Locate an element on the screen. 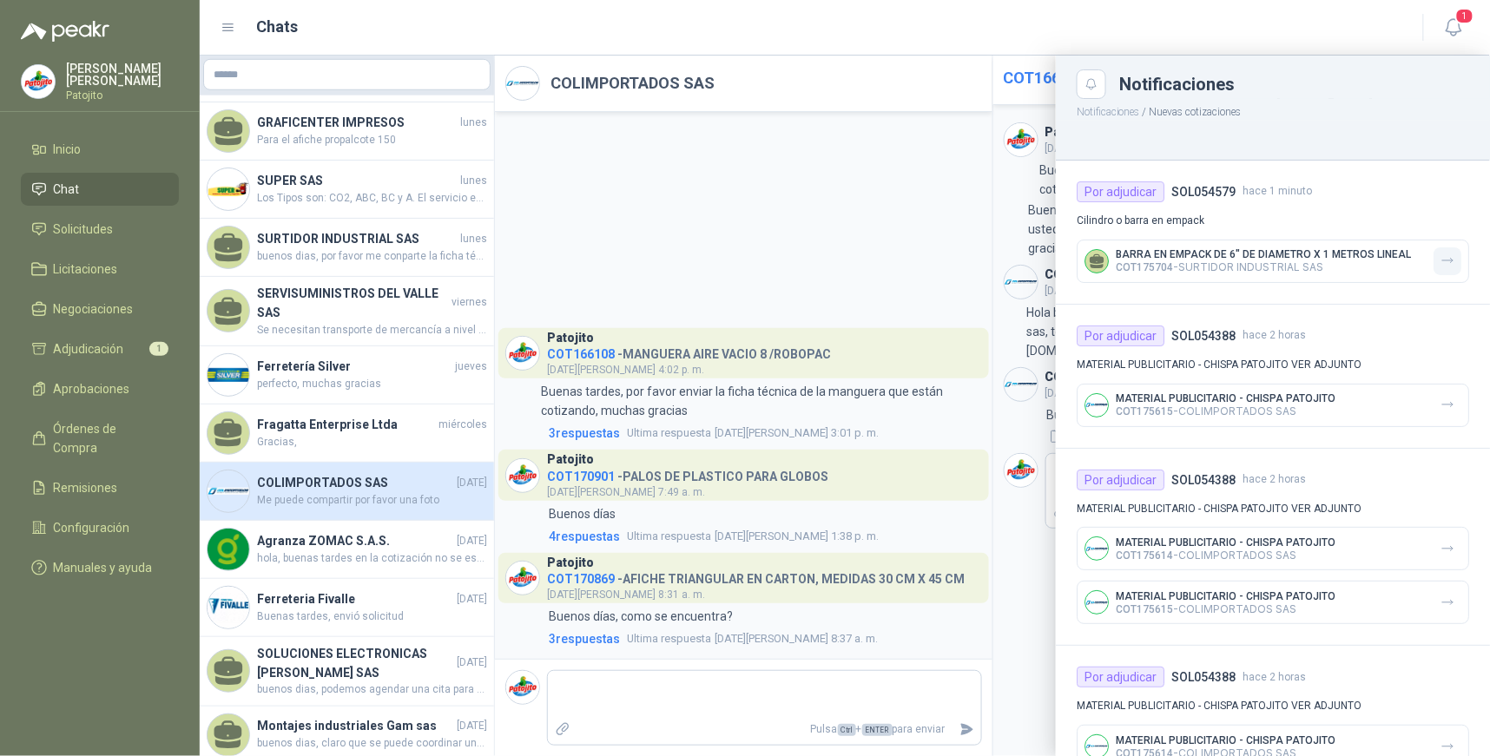 This screenshot has width=1490, height=756. button: 1 is located at coordinates (1453, 28).